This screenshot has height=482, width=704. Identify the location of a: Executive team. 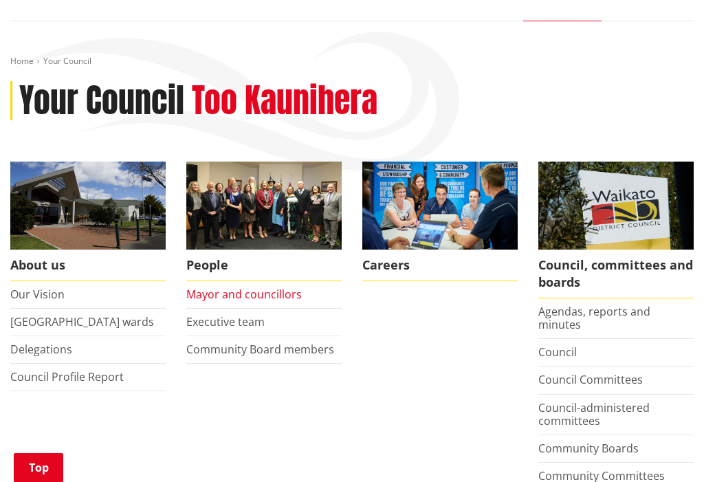
(226, 322).